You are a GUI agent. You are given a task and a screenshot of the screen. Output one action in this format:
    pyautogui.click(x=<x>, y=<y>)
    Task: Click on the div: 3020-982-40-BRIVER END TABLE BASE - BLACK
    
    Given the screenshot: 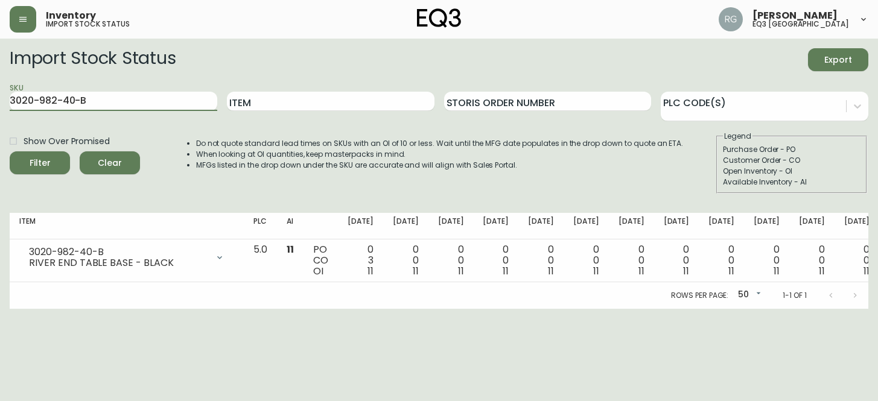 What is the action you would take?
    pyautogui.click(x=127, y=258)
    